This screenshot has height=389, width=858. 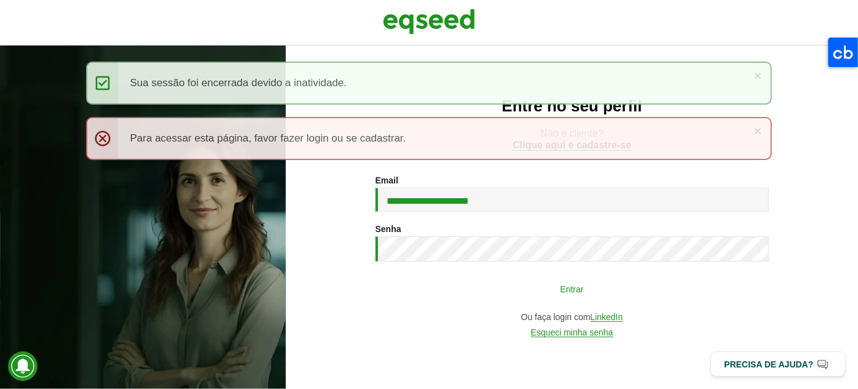 I want to click on label: Email, so click(x=387, y=180).